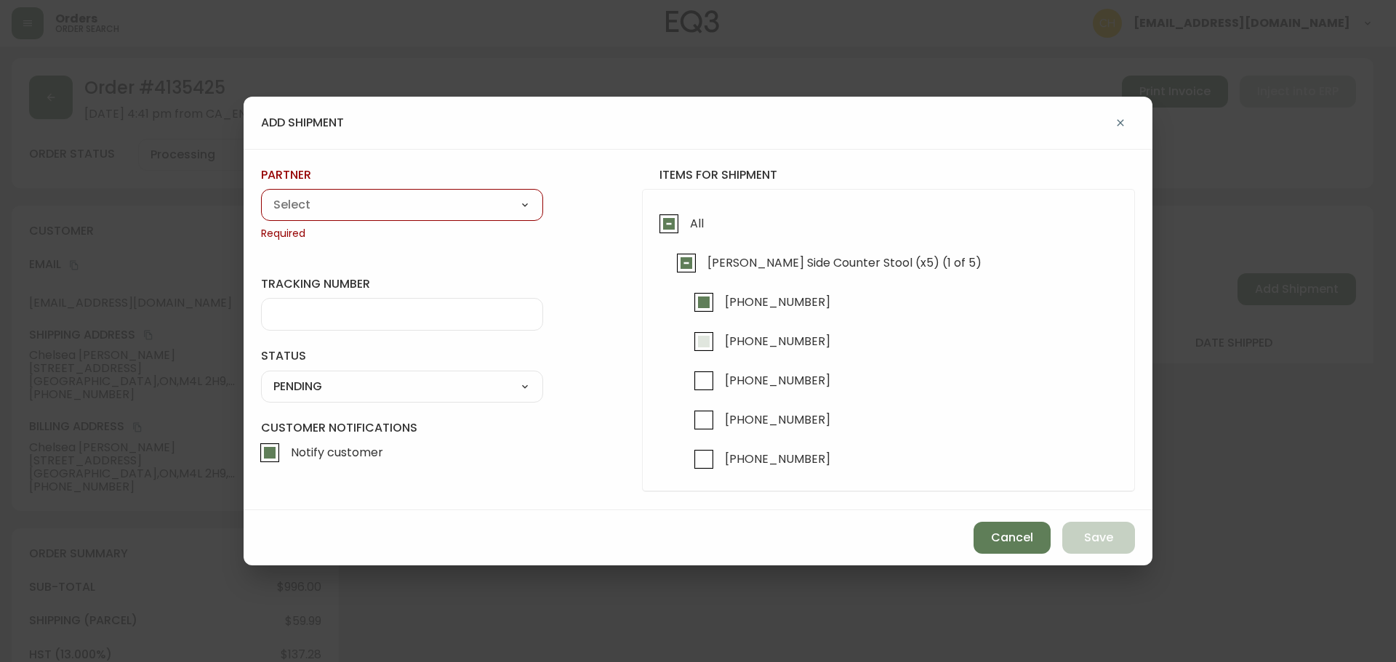  Describe the element at coordinates (402, 356) in the screenshot. I see `label: status` at that location.